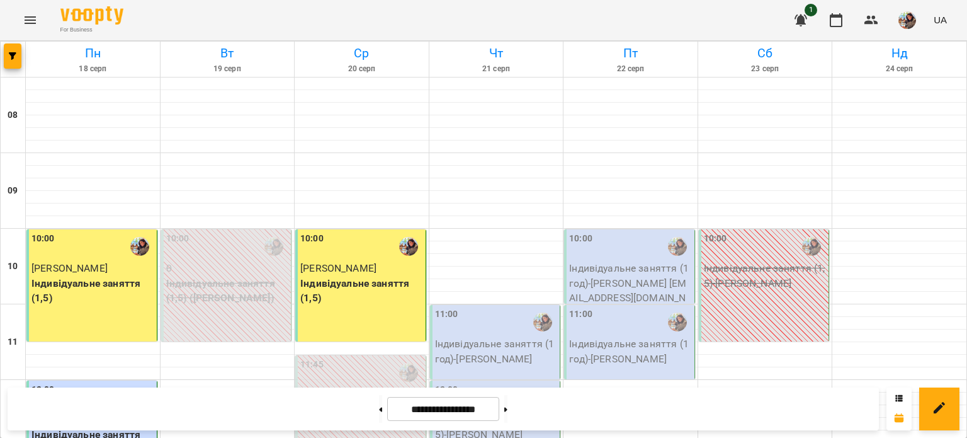 This screenshot has width=967, height=438. Describe the element at coordinates (92, 30) in the screenshot. I see `span: For Business` at that location.